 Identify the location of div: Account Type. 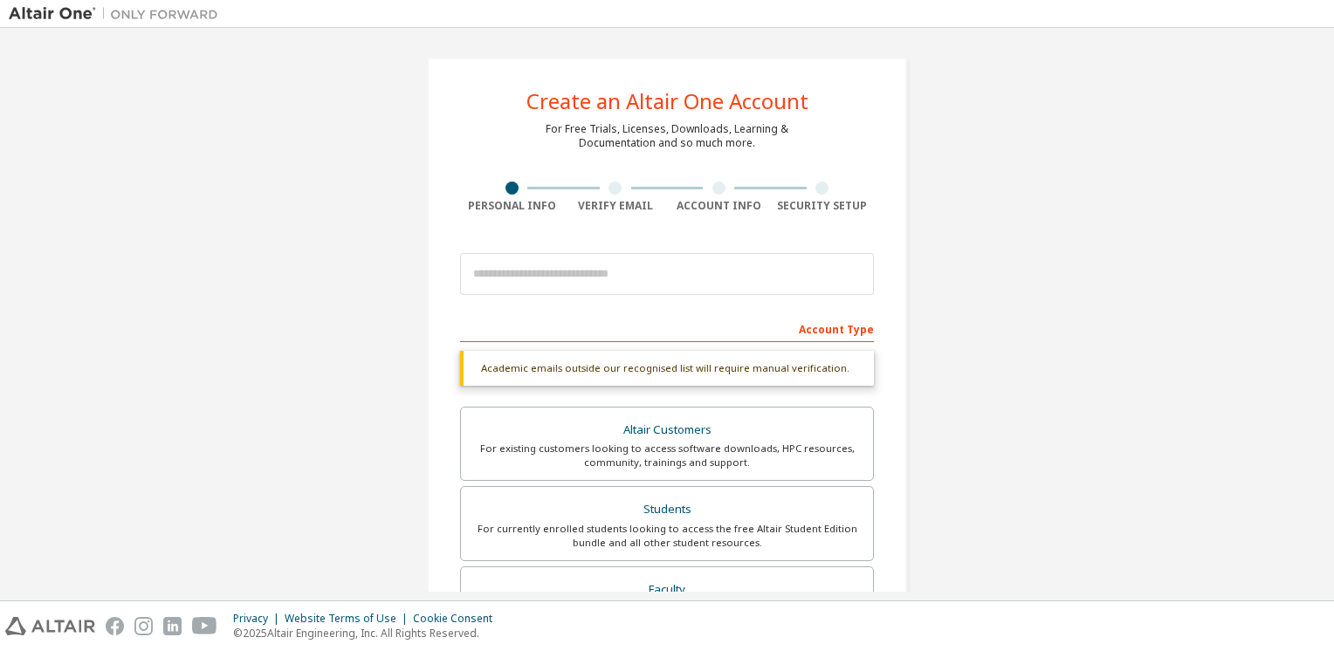
(667, 328).